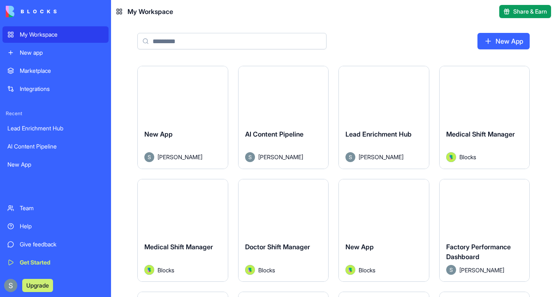 This screenshot has height=297, width=556. I want to click on div: New App, so click(55, 164).